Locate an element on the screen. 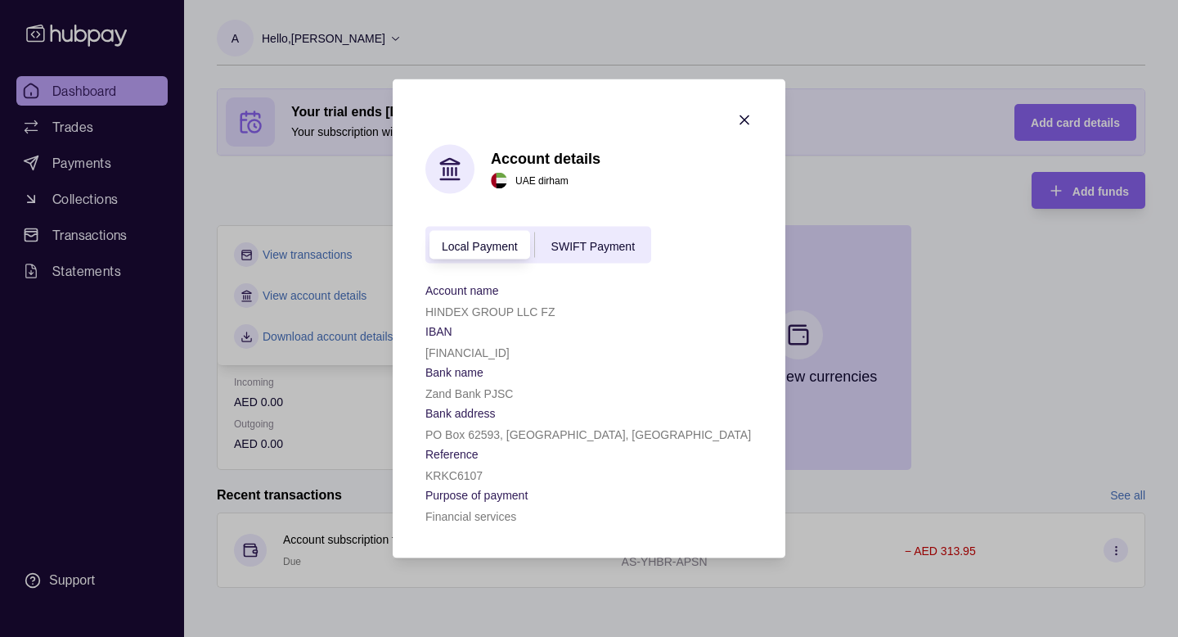 This screenshot has height=637, width=1178. p: Bank address is located at coordinates (461, 413).